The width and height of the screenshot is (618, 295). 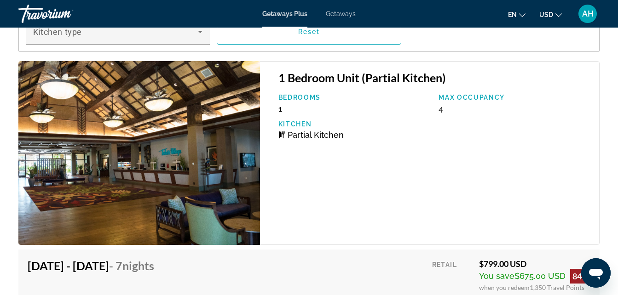 What do you see at coordinates (517, 14) in the screenshot?
I see `button: Change language` at bounding box center [517, 14].